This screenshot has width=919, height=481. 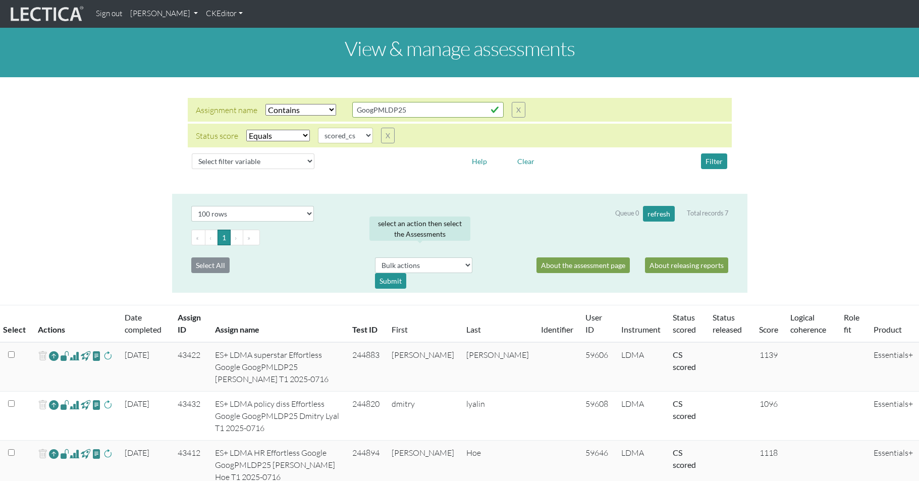 I want to click on th: Assign ID, so click(x=190, y=324).